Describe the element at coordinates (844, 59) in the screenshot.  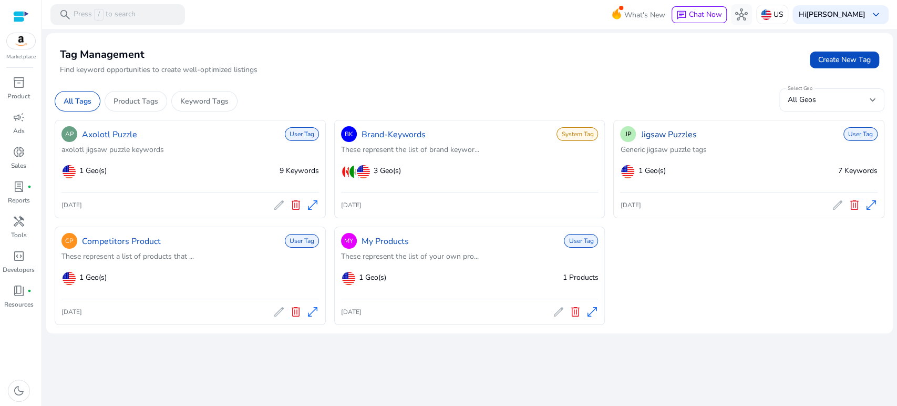
I see `span: Create New Tag` at that location.